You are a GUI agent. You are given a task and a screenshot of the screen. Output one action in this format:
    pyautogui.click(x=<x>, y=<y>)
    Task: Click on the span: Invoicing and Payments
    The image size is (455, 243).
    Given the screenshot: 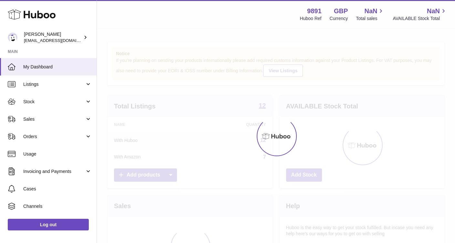 What is the action you would take?
    pyautogui.click(x=54, y=171)
    